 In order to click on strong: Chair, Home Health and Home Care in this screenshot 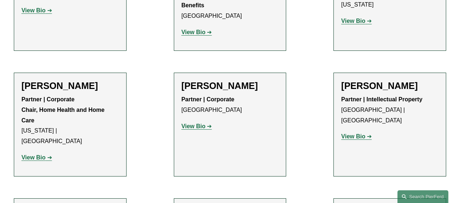, I will do `click(64, 115)`.